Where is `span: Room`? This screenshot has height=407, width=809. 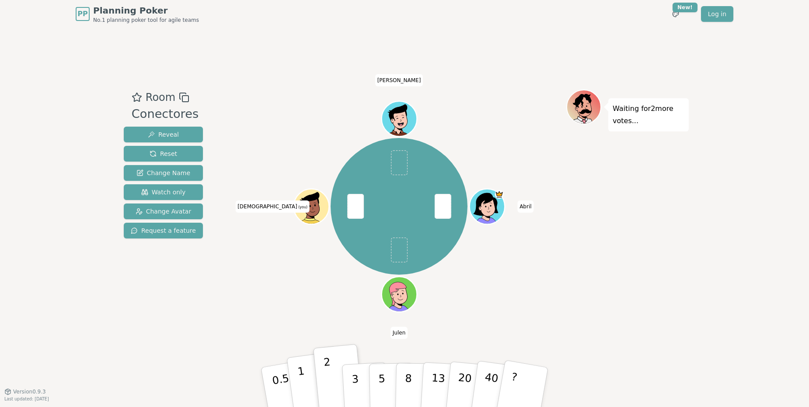
span: Room is located at coordinates (160, 97).